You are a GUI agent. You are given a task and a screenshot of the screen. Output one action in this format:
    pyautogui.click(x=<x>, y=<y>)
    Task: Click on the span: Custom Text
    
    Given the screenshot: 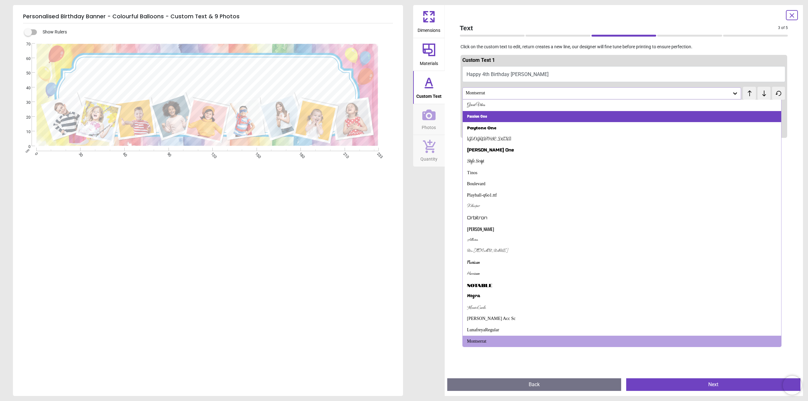 What is the action you would take?
    pyautogui.click(x=429, y=95)
    